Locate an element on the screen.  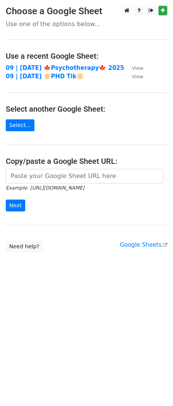
input: Paste your Google Sheet URL here is located at coordinates (85, 176).